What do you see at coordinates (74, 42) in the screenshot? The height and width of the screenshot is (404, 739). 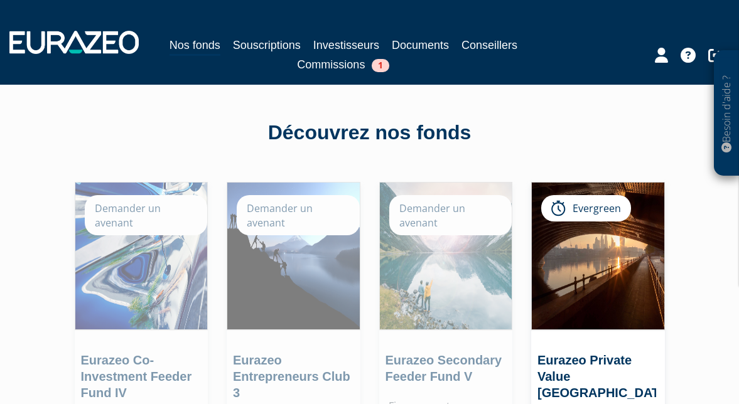 I see `img: 1732889491-logotype_eurazeo_blanc_rvb.png` at bounding box center [74, 42].